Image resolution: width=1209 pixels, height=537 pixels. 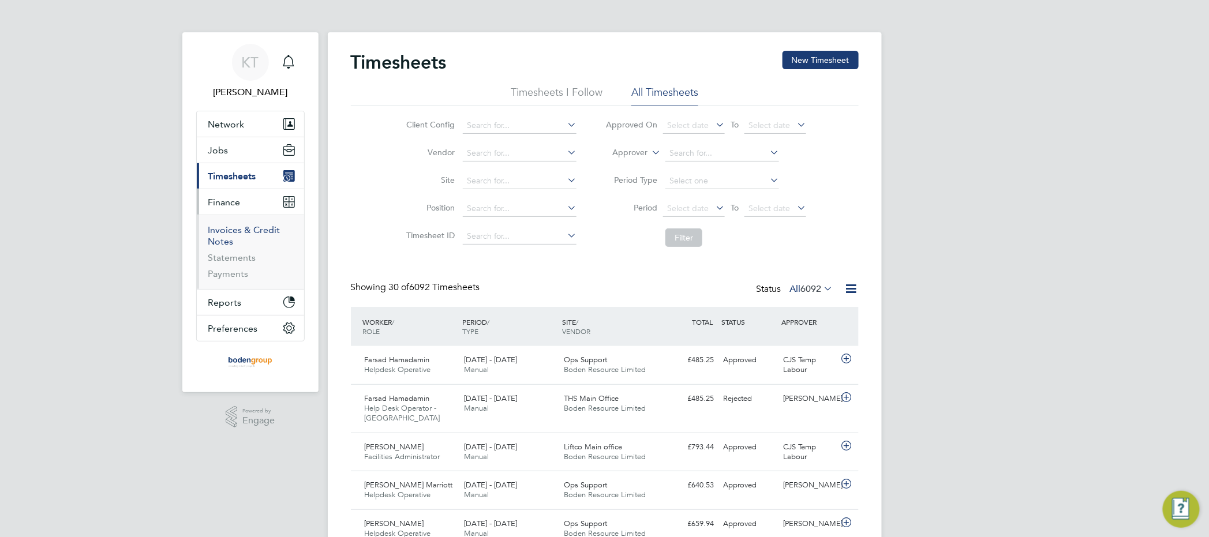 I want to click on div: STATUS, so click(x=749, y=322).